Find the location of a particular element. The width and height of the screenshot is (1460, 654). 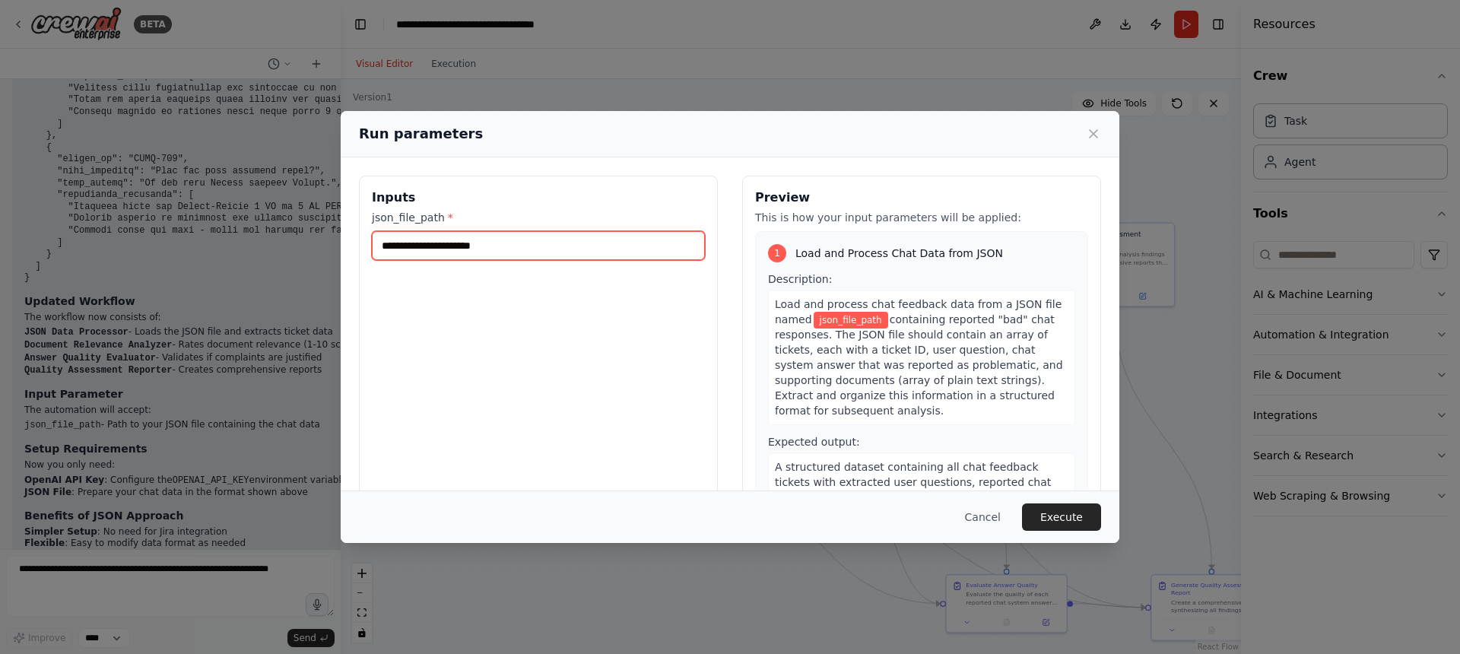

span: Expected output: is located at coordinates (813, 442).